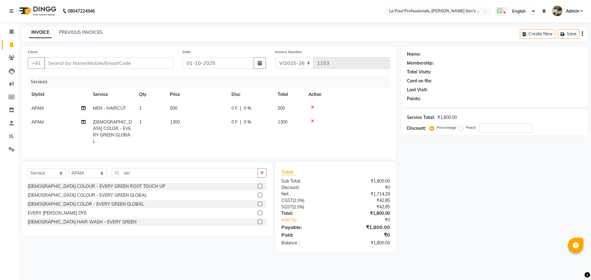 This screenshot has height=280, width=591. I want to click on img: Admin, so click(557, 11).